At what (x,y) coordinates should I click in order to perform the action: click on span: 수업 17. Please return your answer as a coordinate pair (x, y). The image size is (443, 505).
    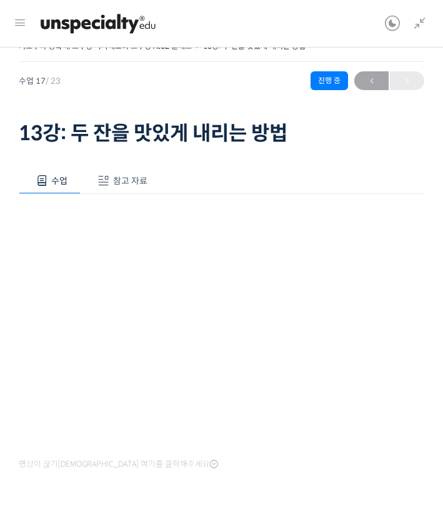
    Looking at the image, I should click on (39, 81).